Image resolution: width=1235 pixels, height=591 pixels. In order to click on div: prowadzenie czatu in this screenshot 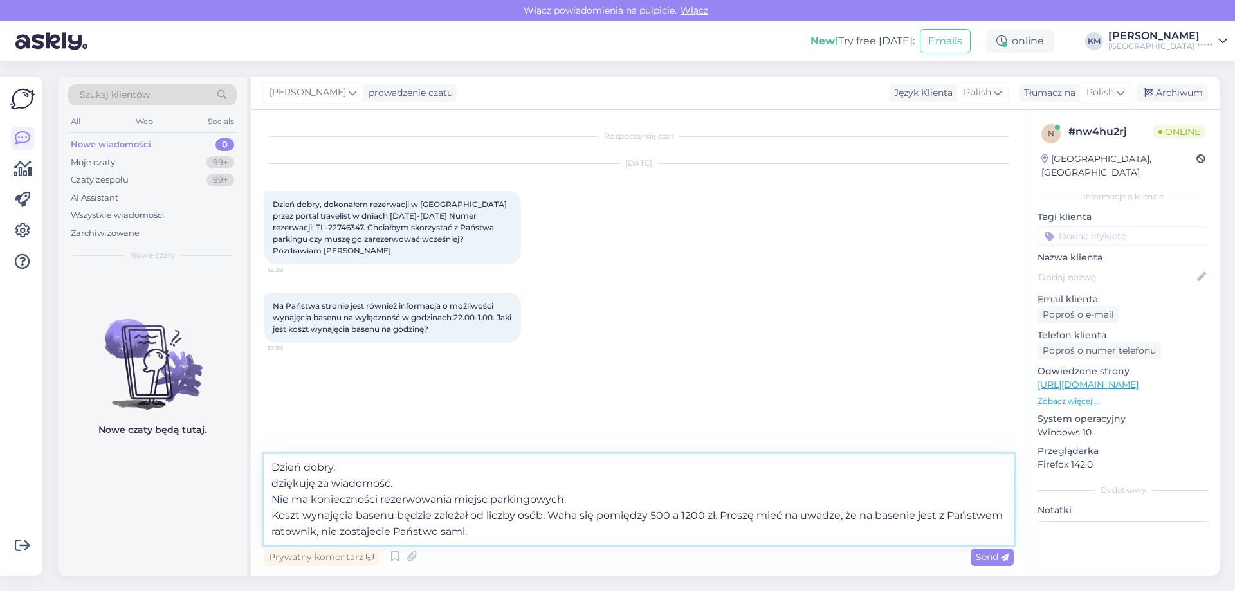, I will do `click(408, 93)`.